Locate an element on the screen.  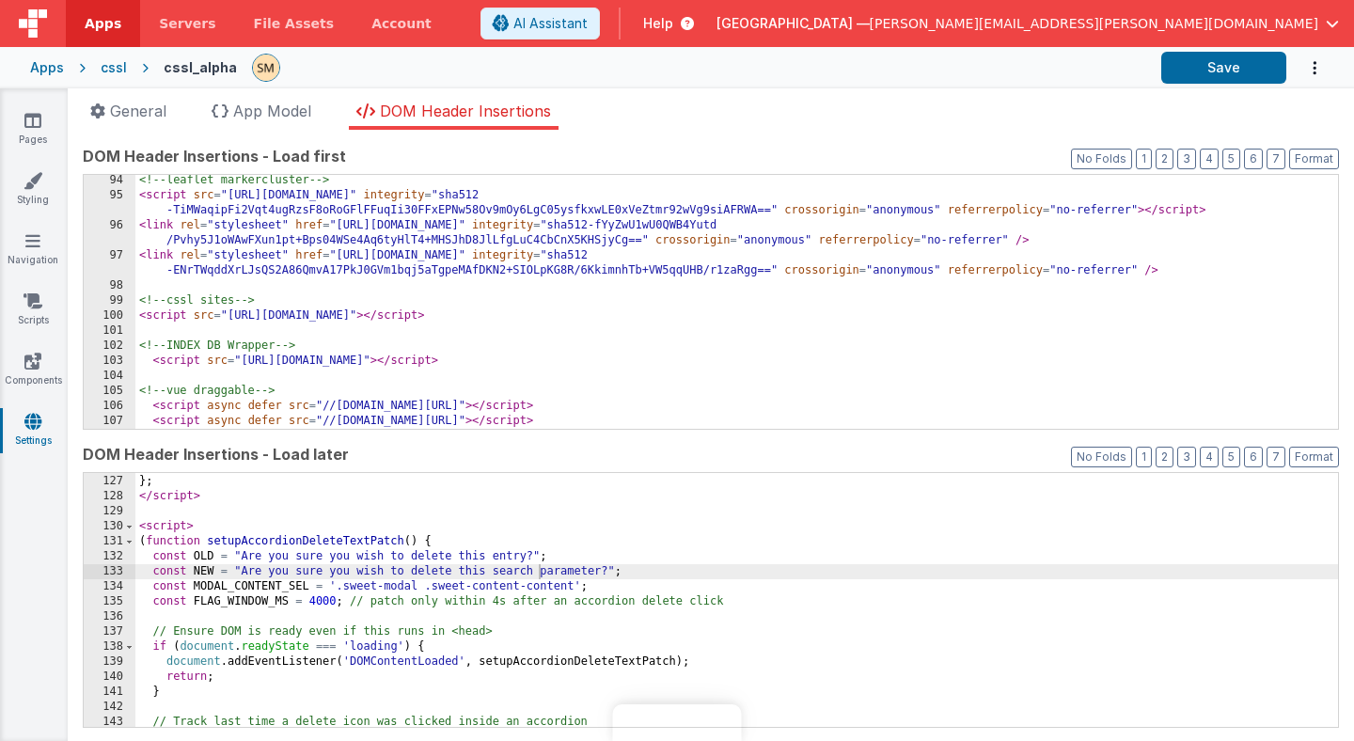
div: 132 is located at coordinates (109, 557).